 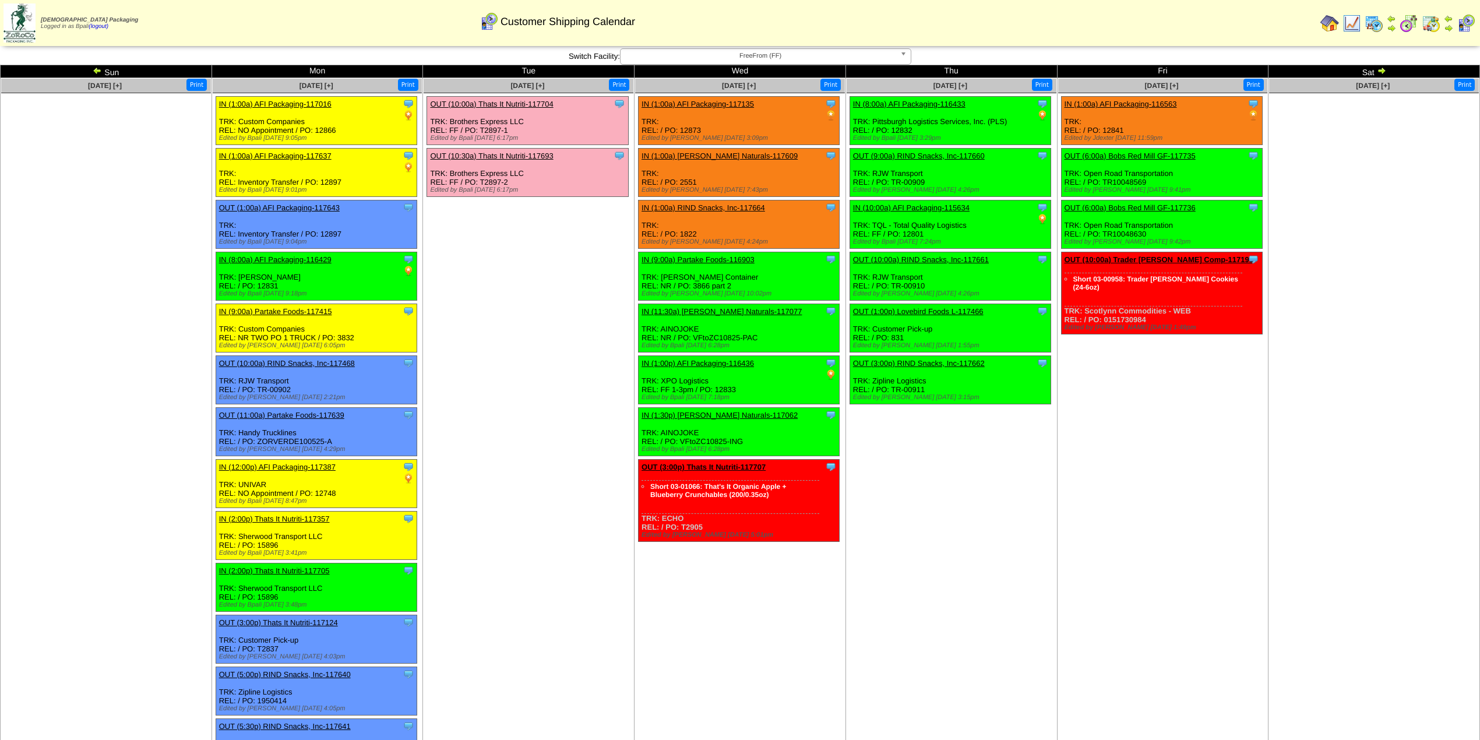 What do you see at coordinates (909, 104) in the screenshot?
I see `a: IN (8:00a) AFI Packaging-116433` at bounding box center [909, 104].